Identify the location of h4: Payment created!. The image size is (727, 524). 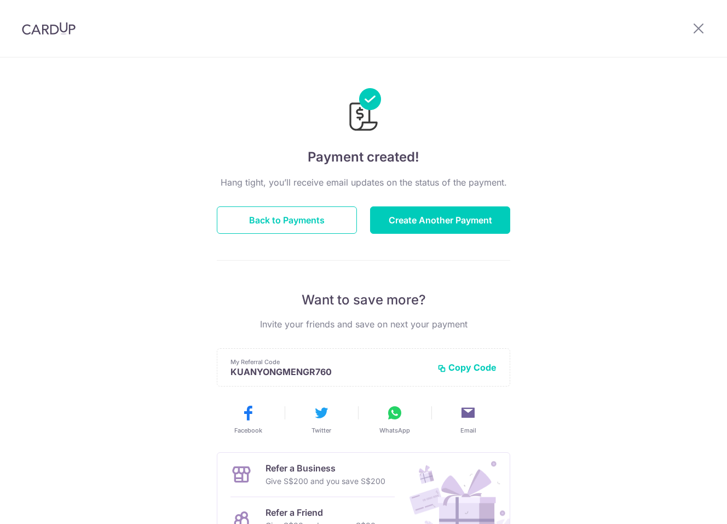
(364, 157).